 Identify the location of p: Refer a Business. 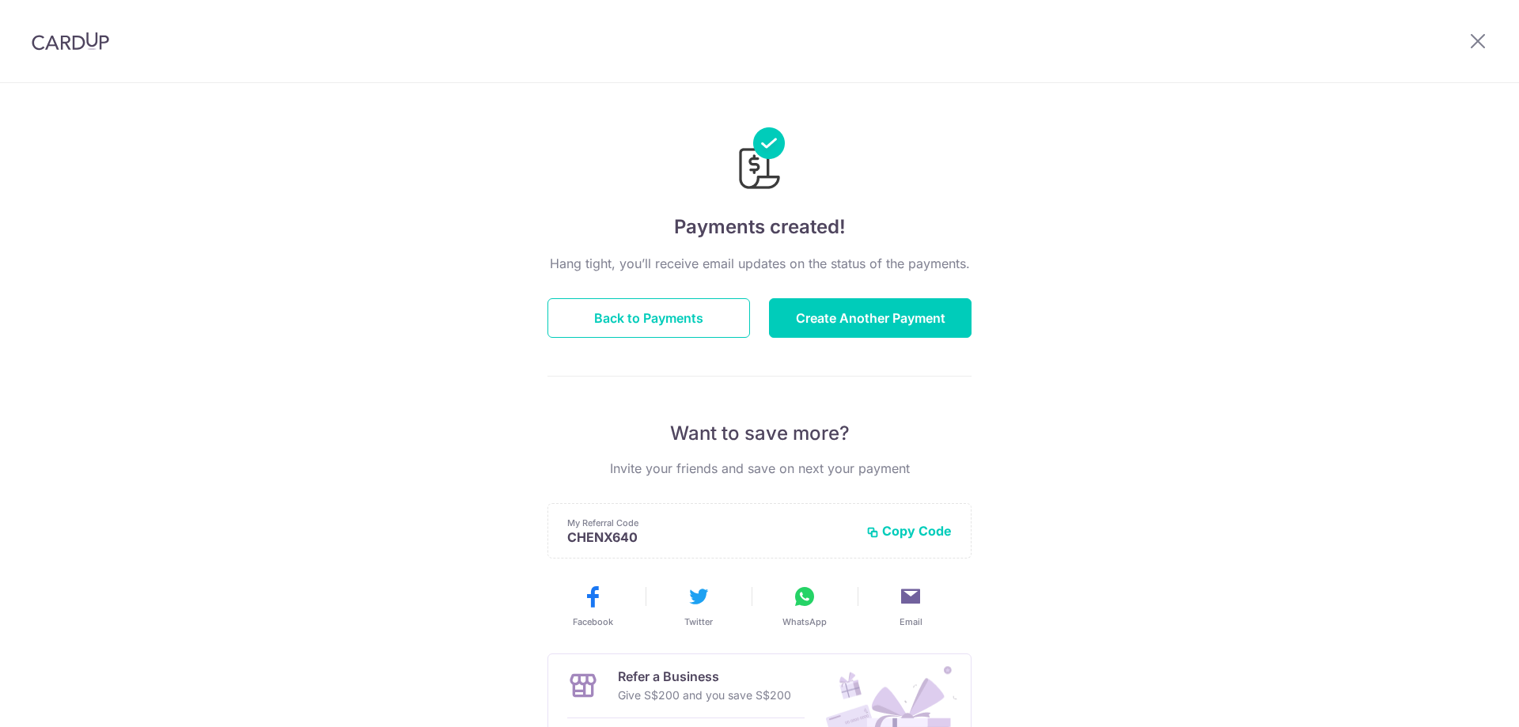
(704, 677).